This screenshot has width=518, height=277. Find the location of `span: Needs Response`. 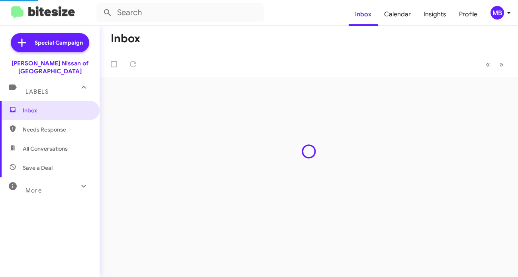

span: Needs Response is located at coordinates (57, 130).